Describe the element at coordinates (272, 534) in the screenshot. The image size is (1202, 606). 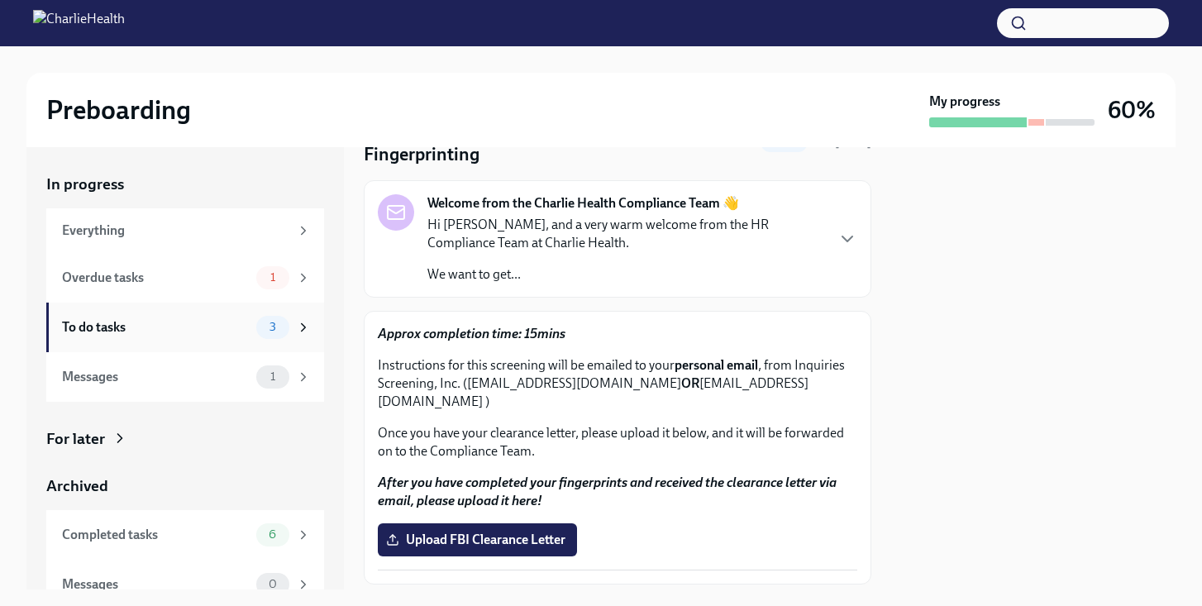
I see `span: 6` at that location.